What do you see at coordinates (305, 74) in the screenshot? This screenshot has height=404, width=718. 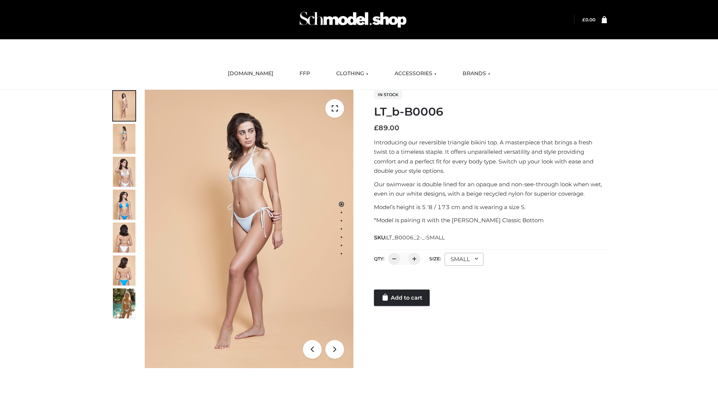 I see `a: FFP` at bounding box center [305, 74].